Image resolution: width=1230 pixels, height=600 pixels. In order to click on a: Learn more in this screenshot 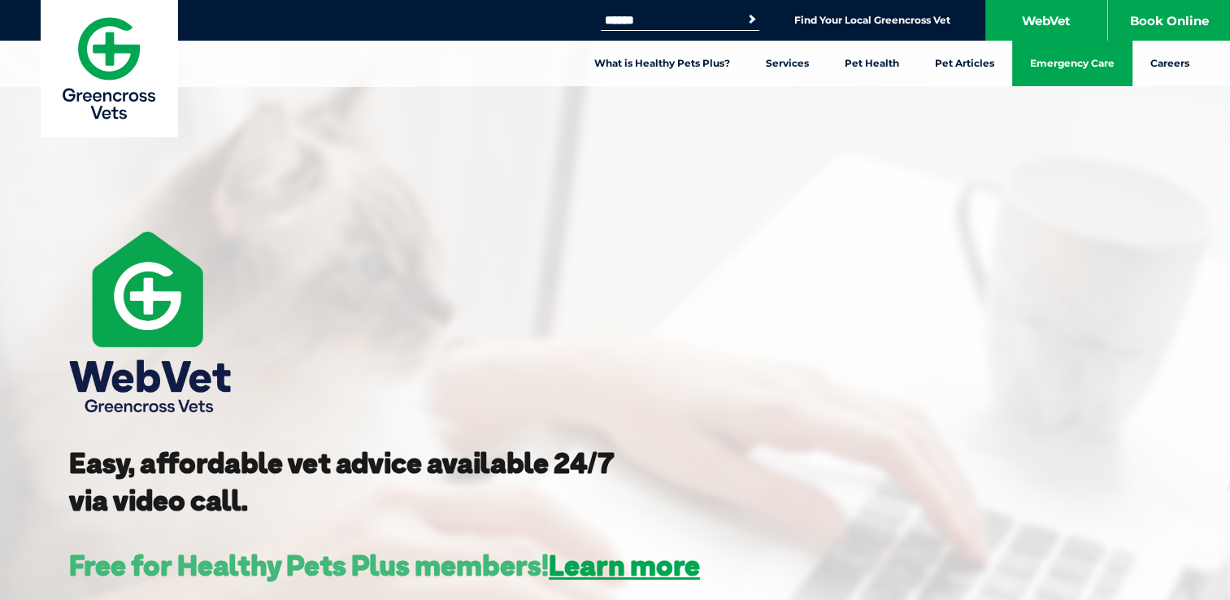, I will do `click(625, 565)`.